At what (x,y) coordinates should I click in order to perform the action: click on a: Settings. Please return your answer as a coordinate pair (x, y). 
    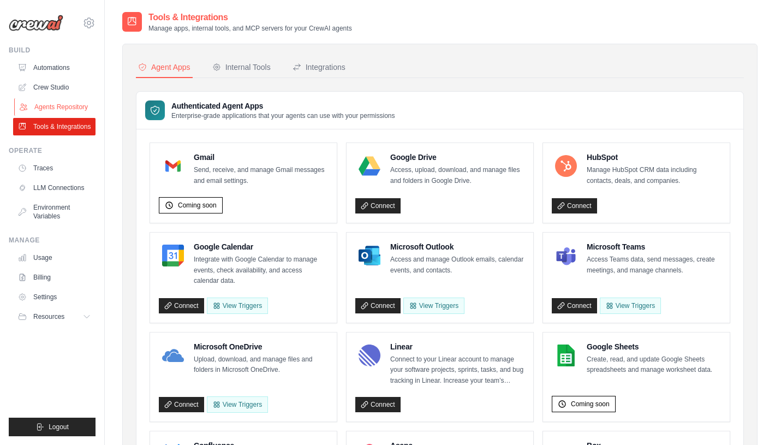
    Looking at the image, I should click on (54, 297).